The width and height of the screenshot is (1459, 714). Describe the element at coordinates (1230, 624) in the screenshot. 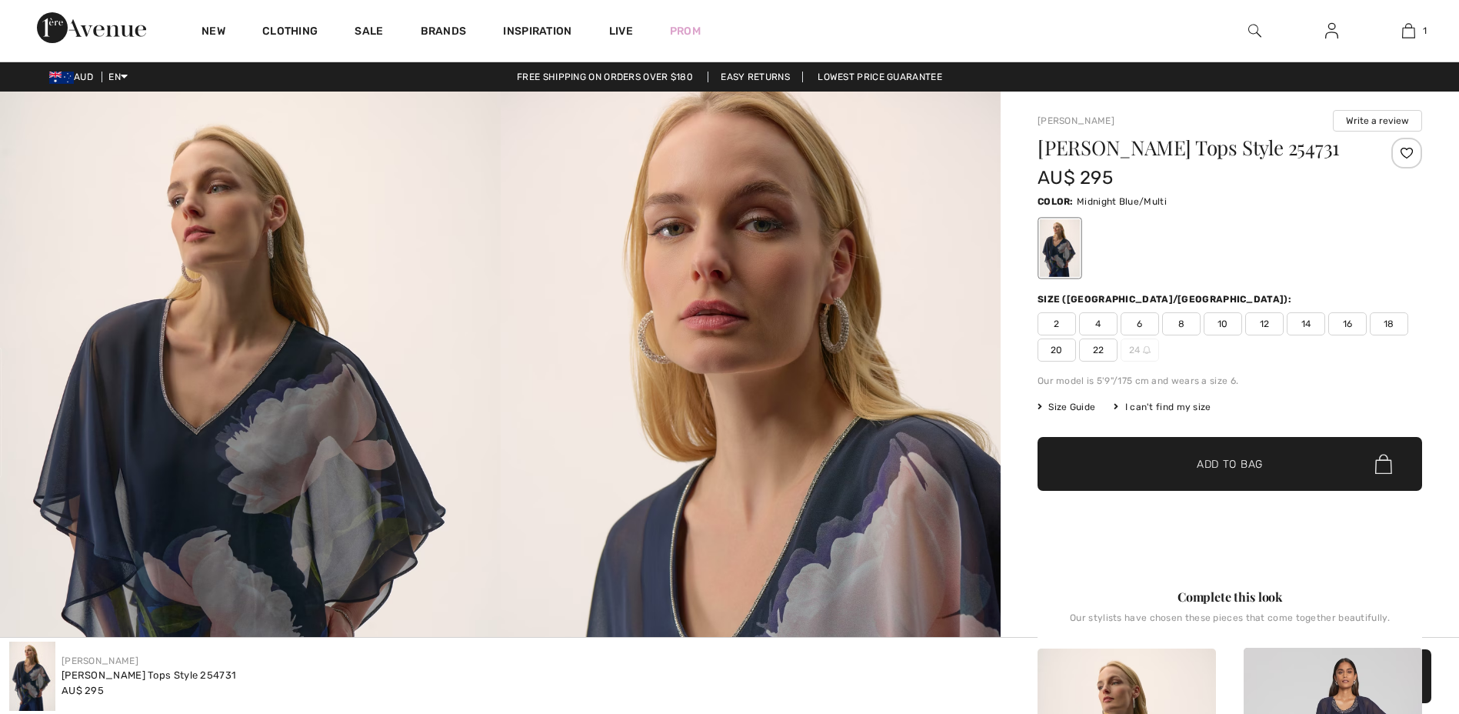

I see `div: Our stylists have chosen these pieces that come together beautifully.` at that location.